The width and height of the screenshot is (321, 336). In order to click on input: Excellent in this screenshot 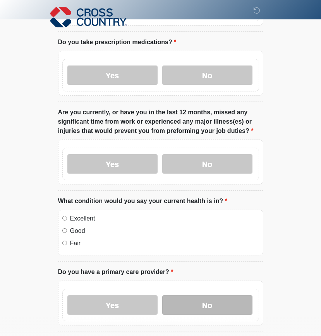, I will do `click(65, 218)`.